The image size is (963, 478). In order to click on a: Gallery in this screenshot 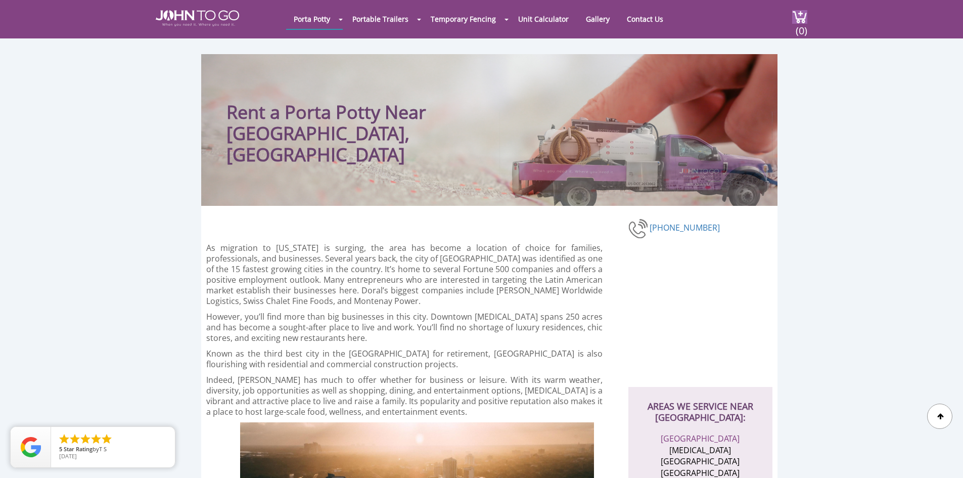, I will do `click(598, 19)`.